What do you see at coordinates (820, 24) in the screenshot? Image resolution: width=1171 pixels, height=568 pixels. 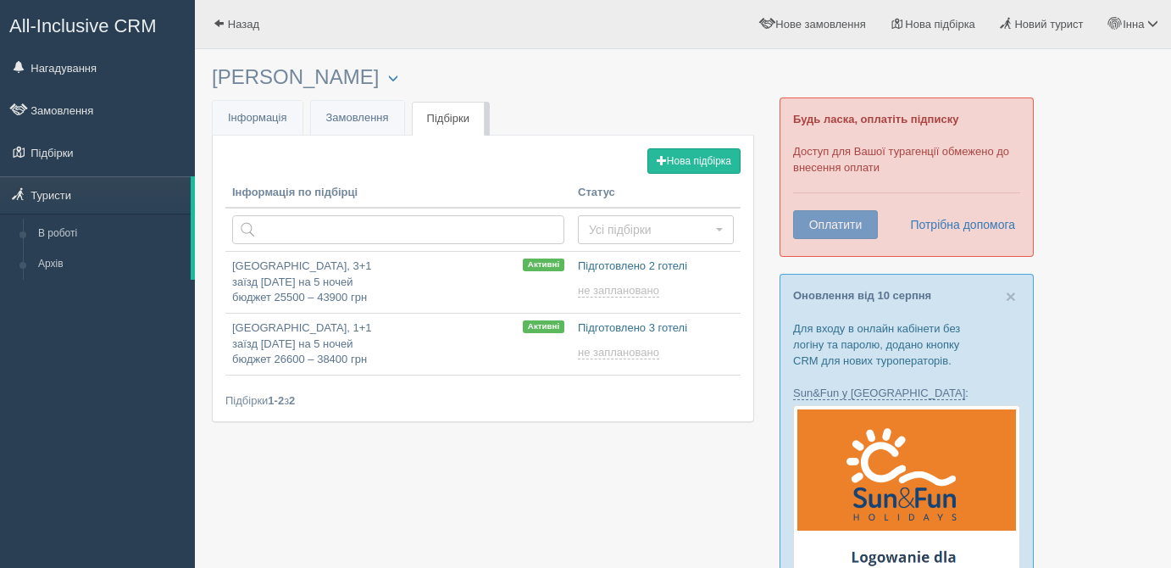 I see `span: Нове замовлення` at bounding box center [820, 24].